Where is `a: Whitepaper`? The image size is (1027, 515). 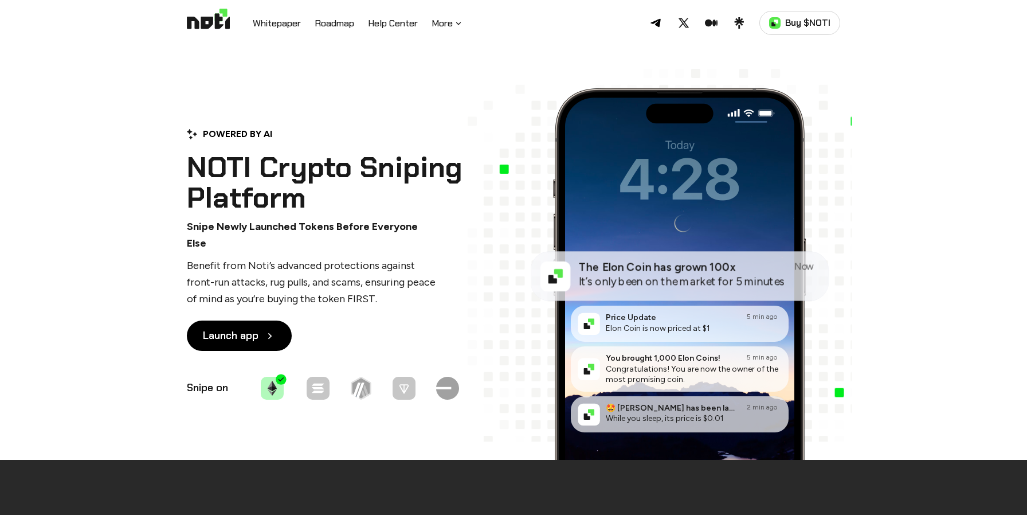
a: Whitepaper is located at coordinates (277, 24).